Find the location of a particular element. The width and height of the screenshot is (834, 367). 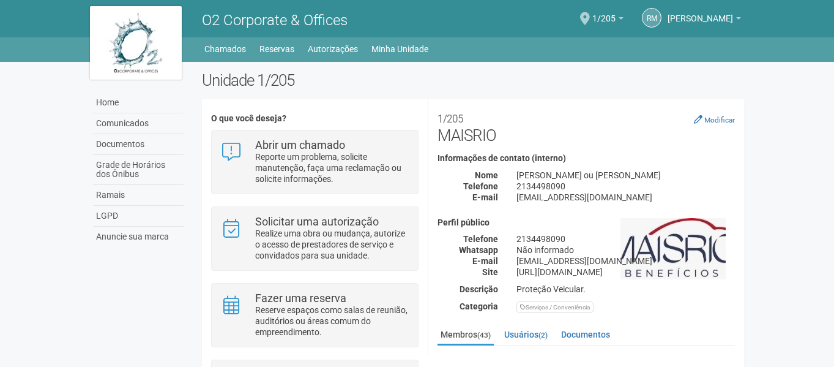

p: Reporte um problema, solicite manutenção, faça uma reclamação ou solicite informações. is located at coordinates (332, 168).